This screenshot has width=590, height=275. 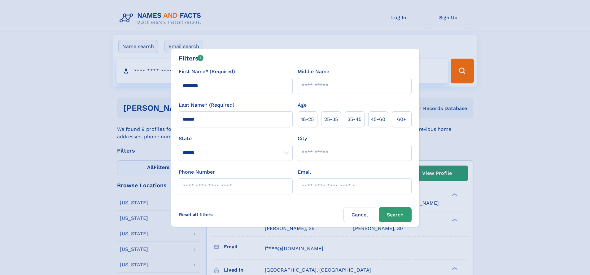 What do you see at coordinates (207, 105) in the screenshot?
I see `label: Last Name* (Required)` at bounding box center [207, 105].